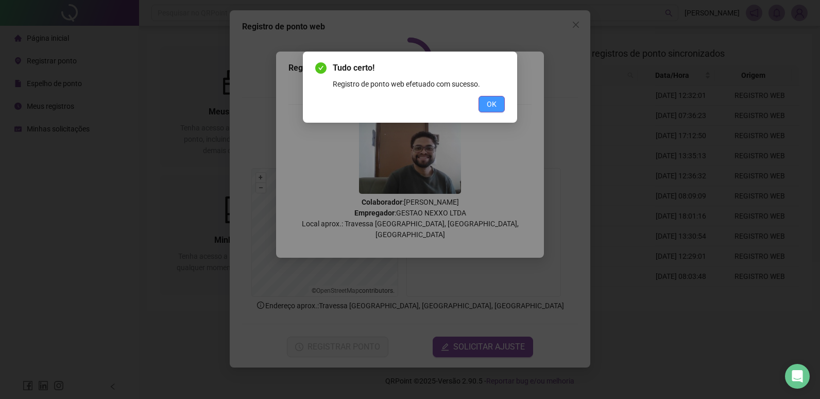 This screenshot has height=399, width=820. What do you see at coordinates (491, 104) in the screenshot?
I see `span: OK` at bounding box center [491, 104].